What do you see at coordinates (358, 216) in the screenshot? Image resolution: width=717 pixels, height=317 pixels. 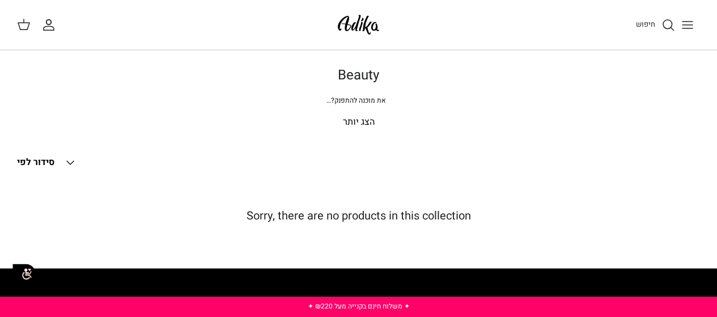 I see `h5: Sorry, there are no products in this collection` at bounding box center [358, 216].